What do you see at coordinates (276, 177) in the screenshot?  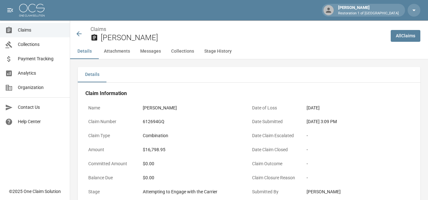 I see `p: Claim Closure Reason` at bounding box center [276, 177].